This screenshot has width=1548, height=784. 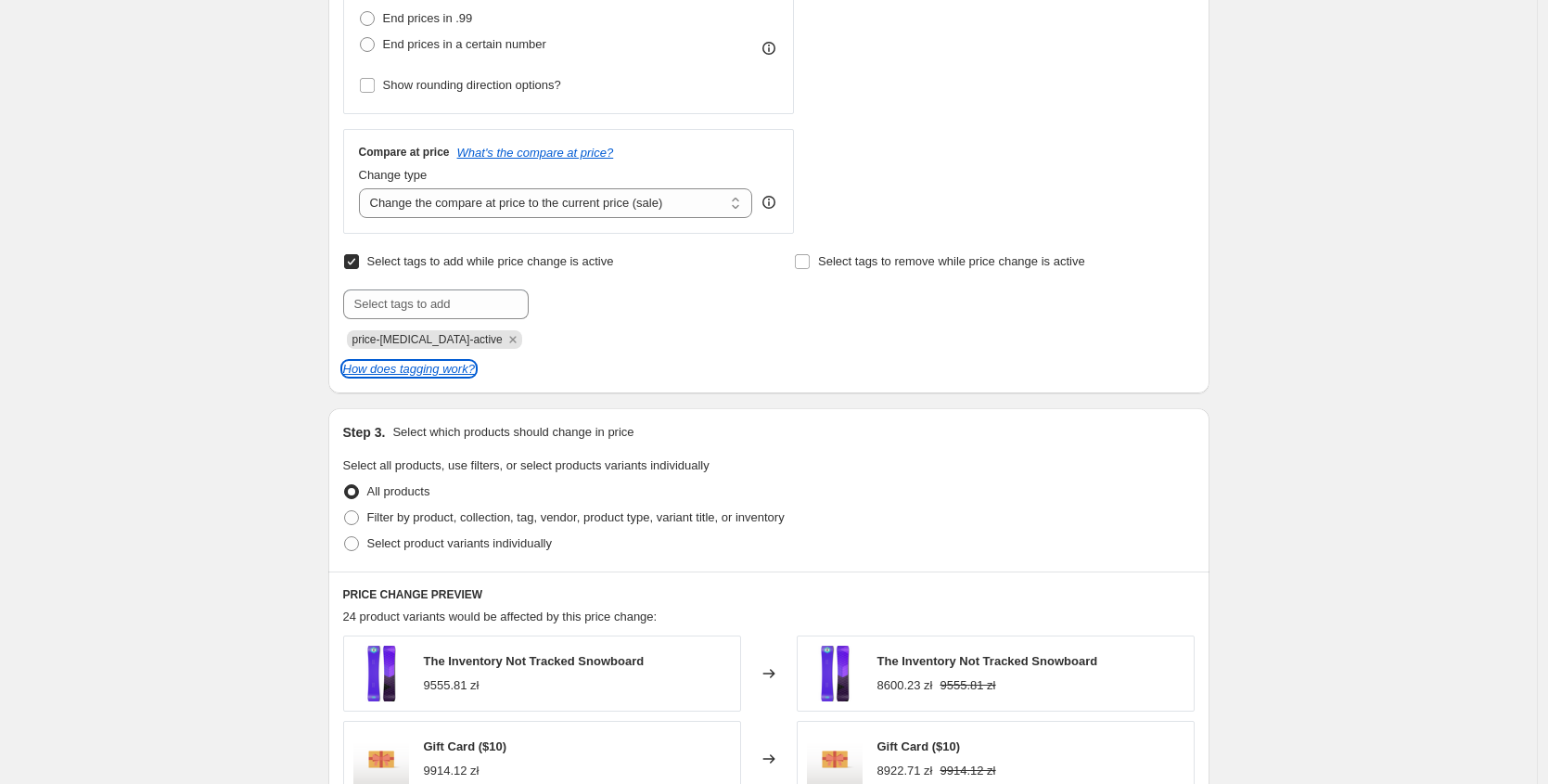 I want to click on a: How does tagging work?, so click(x=409, y=368).